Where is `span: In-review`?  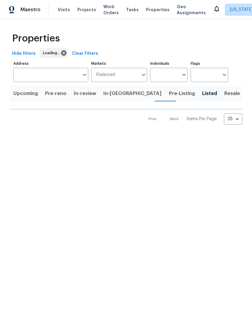
span: In-review is located at coordinates (85, 93).